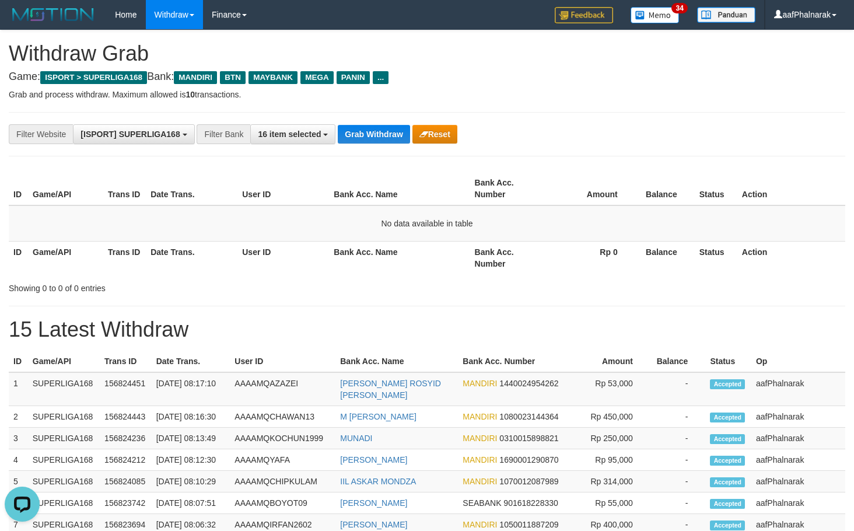  Describe the element at coordinates (93, 78) in the screenshot. I see `span: ISPORT > SUPERLIGA168` at that location.